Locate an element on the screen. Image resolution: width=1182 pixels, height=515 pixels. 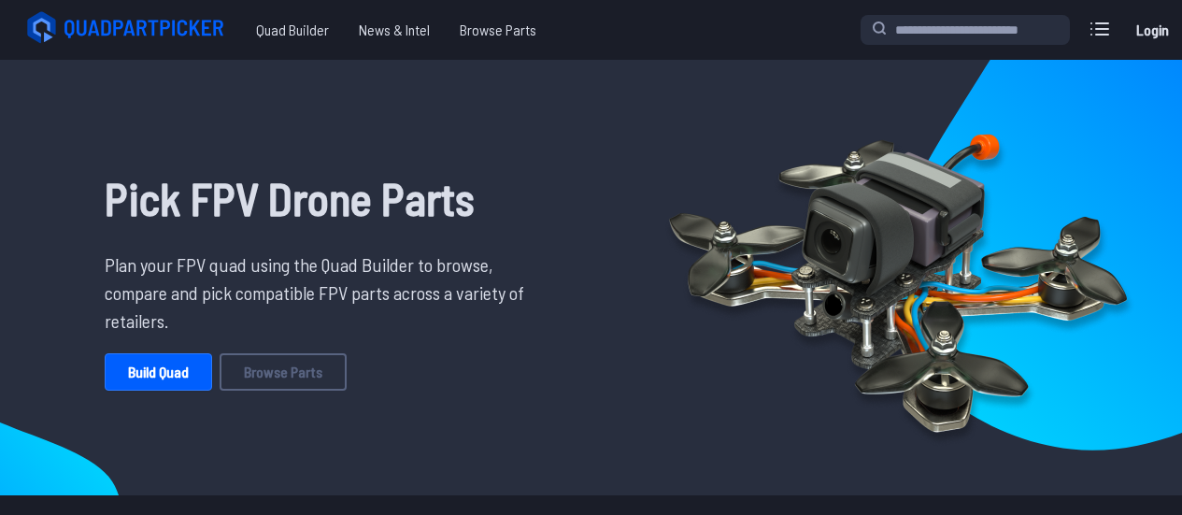
p: Plan your FPV quad using the Quad Builder to browse, compare and pick compatible FPV parts across... is located at coordinates (314, 293).